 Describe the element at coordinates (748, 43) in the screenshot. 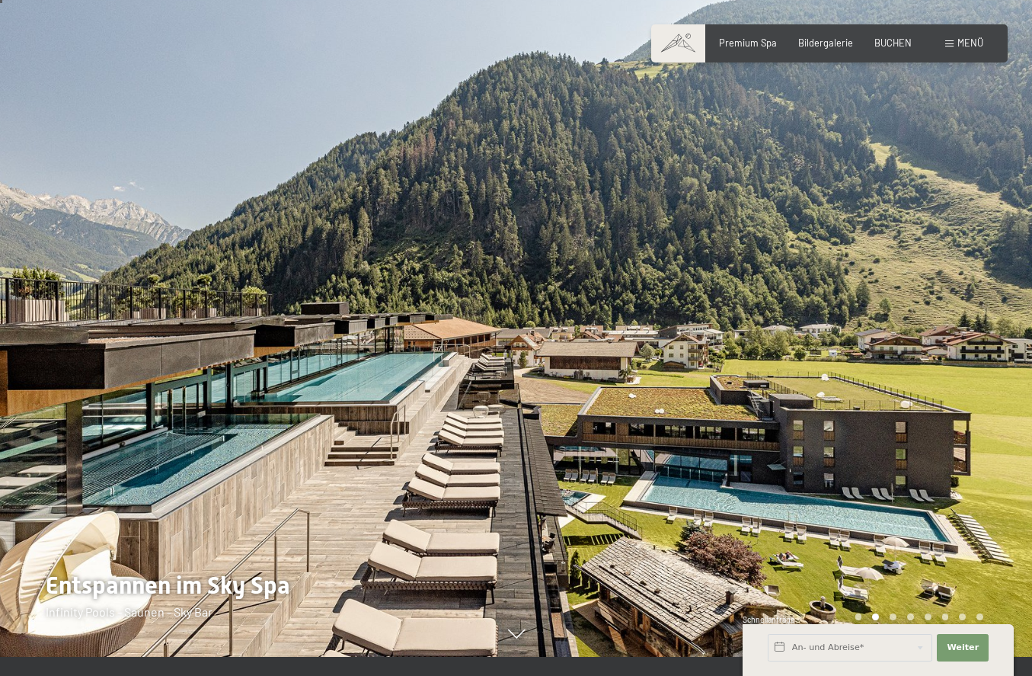

I see `span: Premium Spa` at that location.